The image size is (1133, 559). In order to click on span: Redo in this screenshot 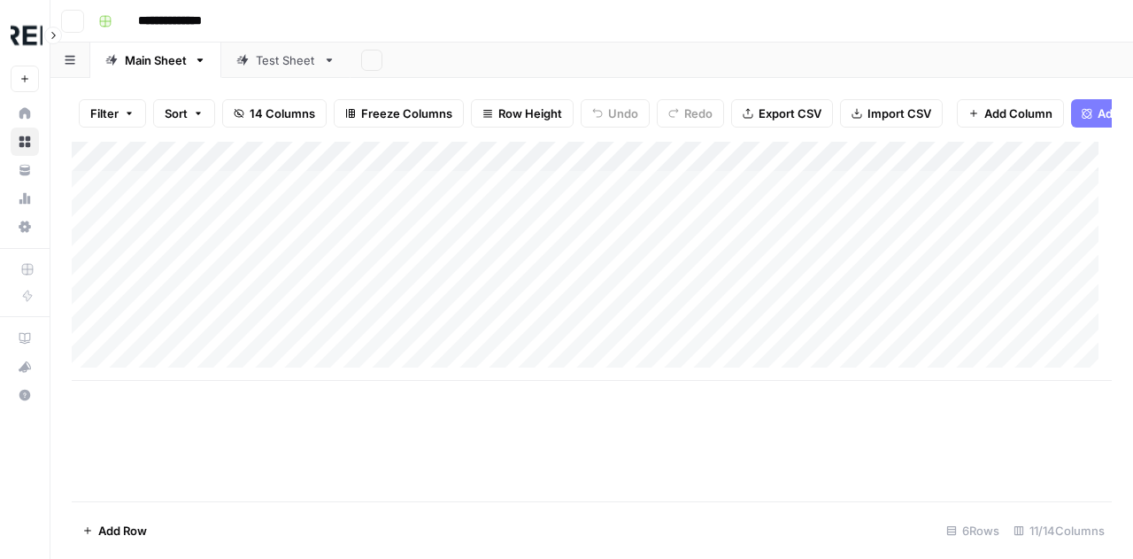, I will do `click(699, 113)`.